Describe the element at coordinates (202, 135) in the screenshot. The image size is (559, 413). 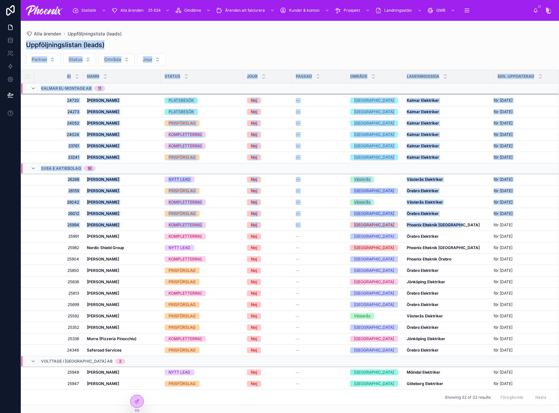
I see `a: KOMPLETTERING` at that location.